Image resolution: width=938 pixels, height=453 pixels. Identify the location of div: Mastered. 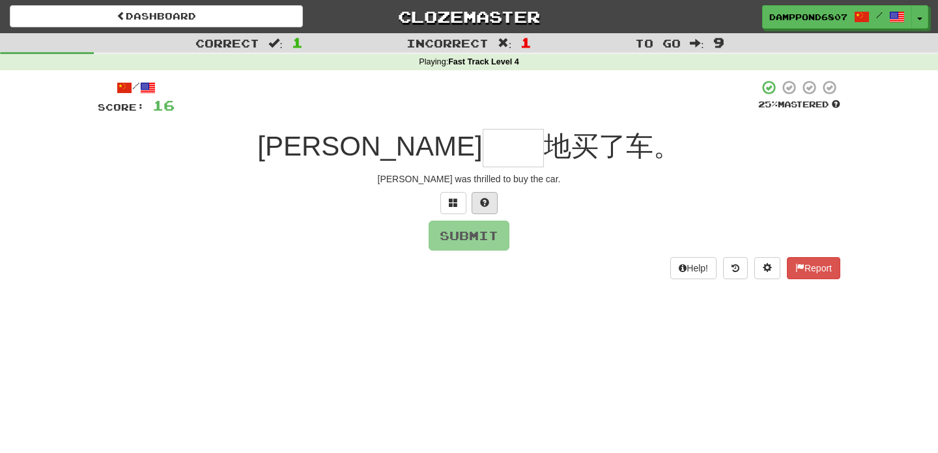
(799, 105).